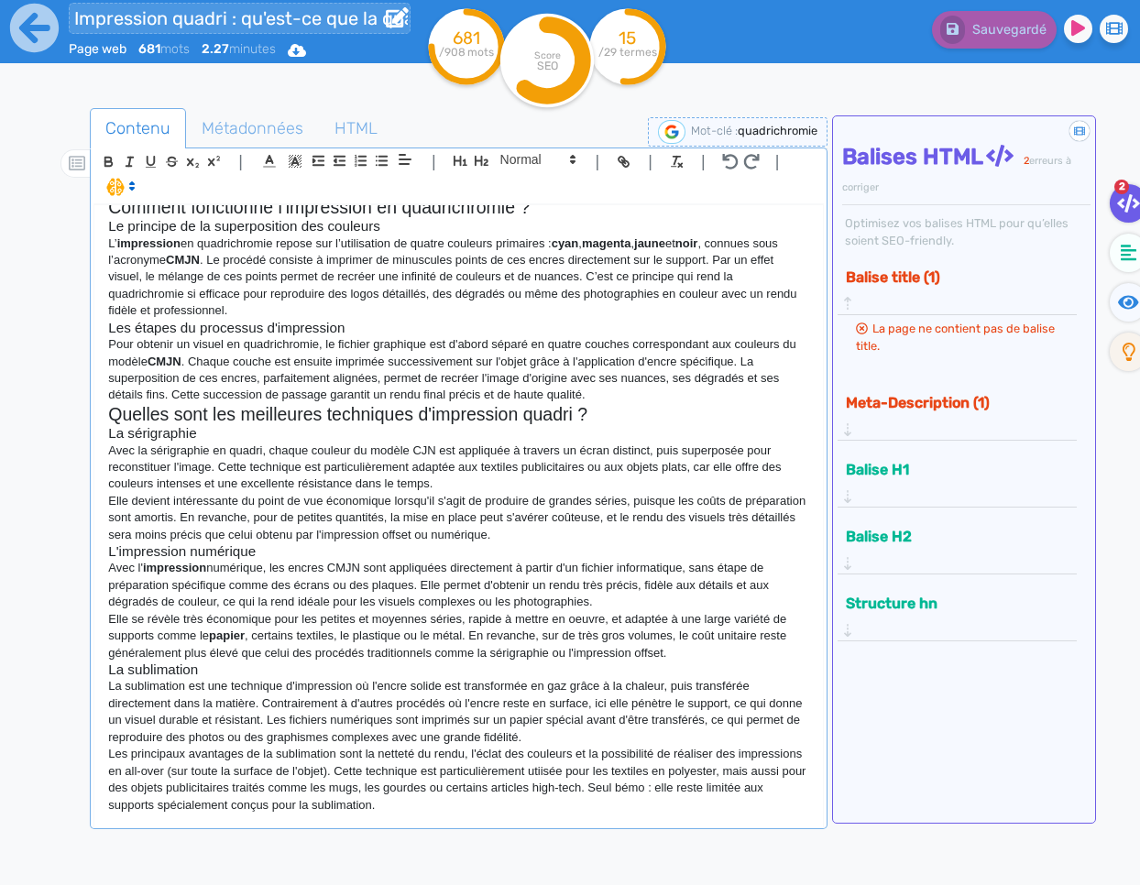 Image resolution: width=1140 pixels, height=885 pixels. I want to click on img: website_grey.svg, so click(37, 55).